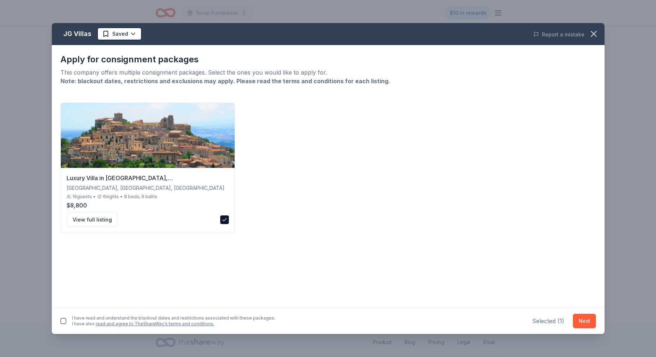  What do you see at coordinates (92, 220) in the screenshot?
I see `button: View full listing` at bounding box center [92, 220].